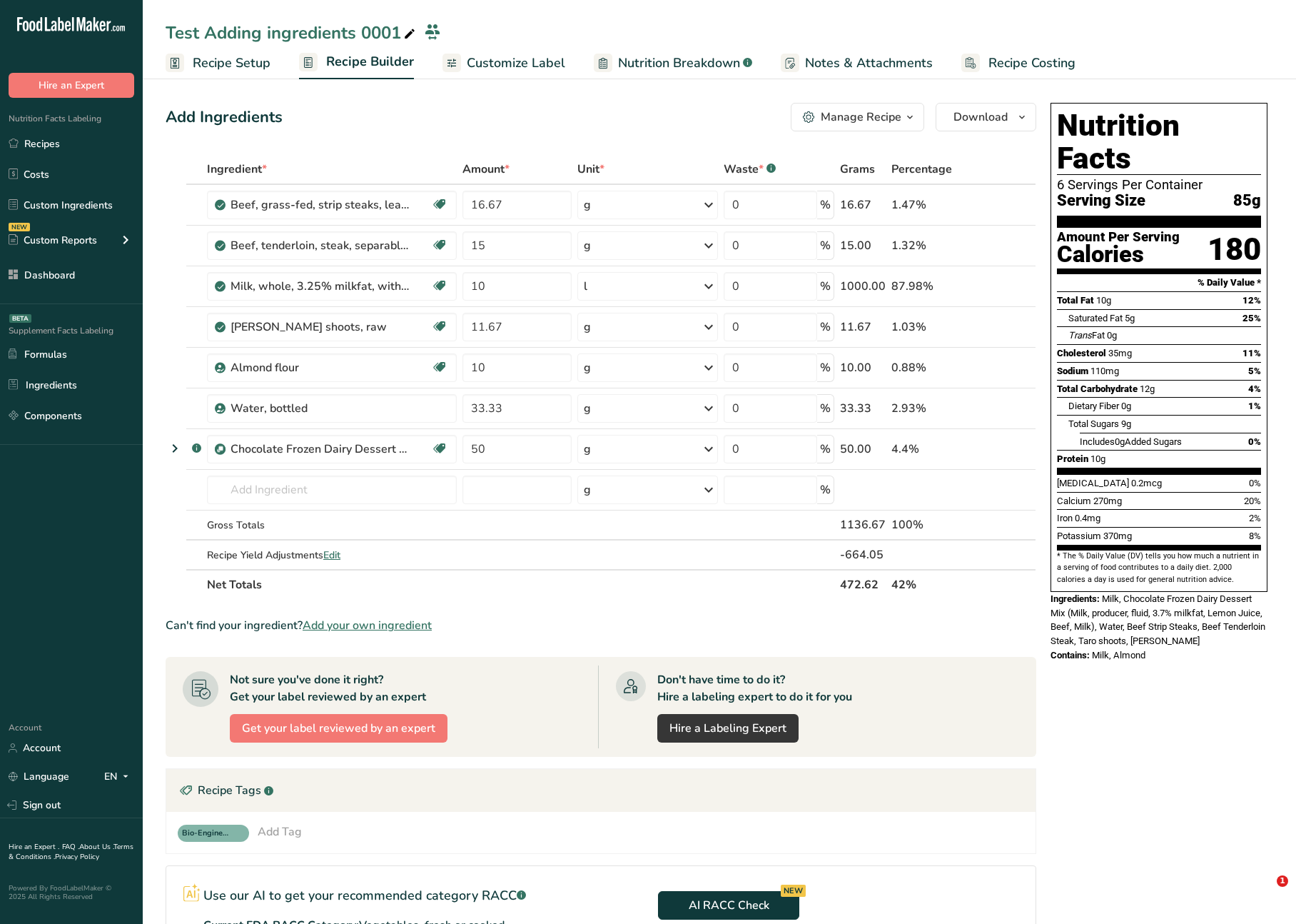  I want to click on span: Ingredient, so click(237, 169).